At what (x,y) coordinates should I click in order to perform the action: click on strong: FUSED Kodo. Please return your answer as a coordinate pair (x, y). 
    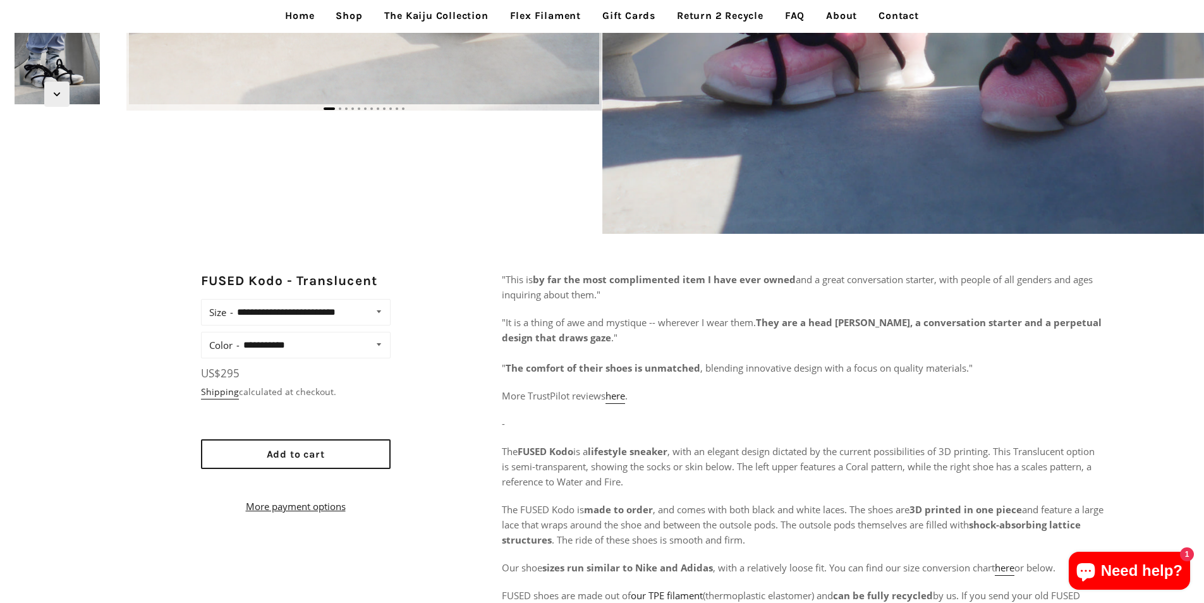
    Looking at the image, I should click on (546, 451).